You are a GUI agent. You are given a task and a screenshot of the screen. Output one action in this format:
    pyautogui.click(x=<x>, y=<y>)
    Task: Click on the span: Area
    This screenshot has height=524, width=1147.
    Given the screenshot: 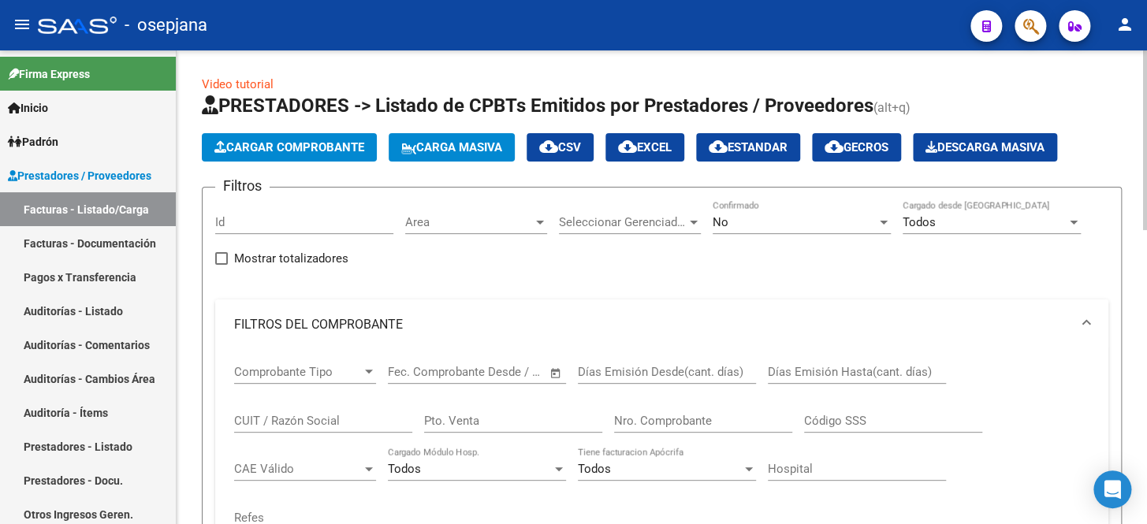 What is the action you would take?
    pyautogui.click(x=469, y=222)
    